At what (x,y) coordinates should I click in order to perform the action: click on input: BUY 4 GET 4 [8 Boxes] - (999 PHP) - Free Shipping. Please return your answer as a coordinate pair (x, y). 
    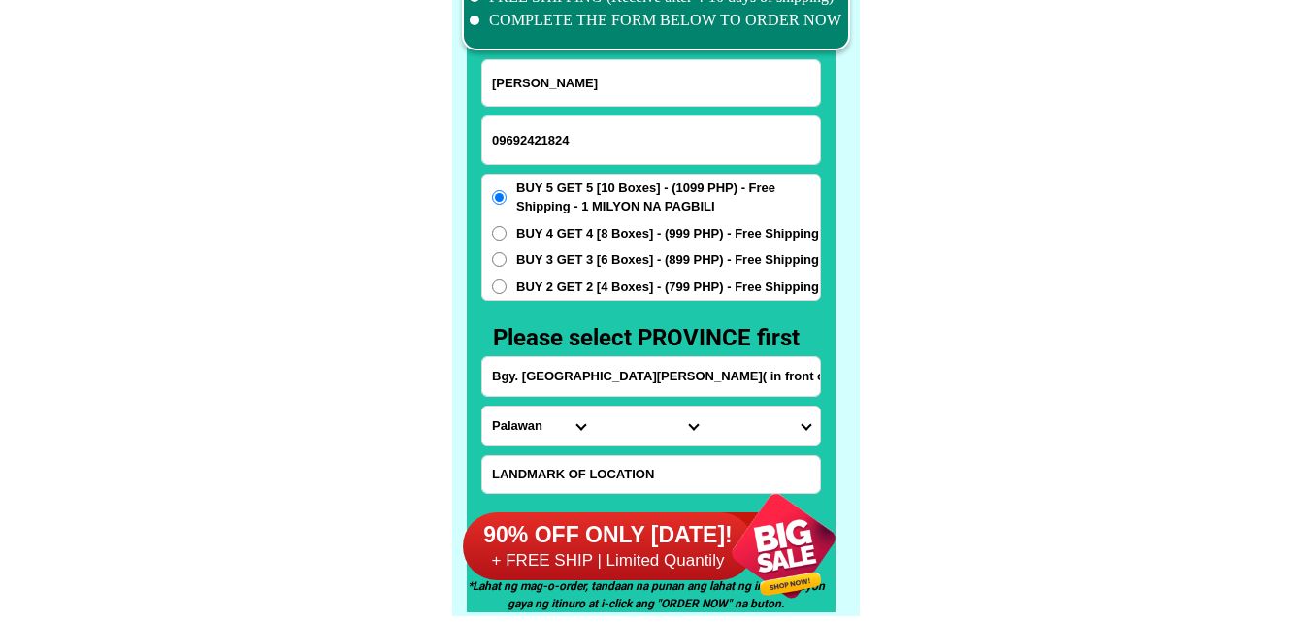
    Looking at the image, I should click on (499, 233).